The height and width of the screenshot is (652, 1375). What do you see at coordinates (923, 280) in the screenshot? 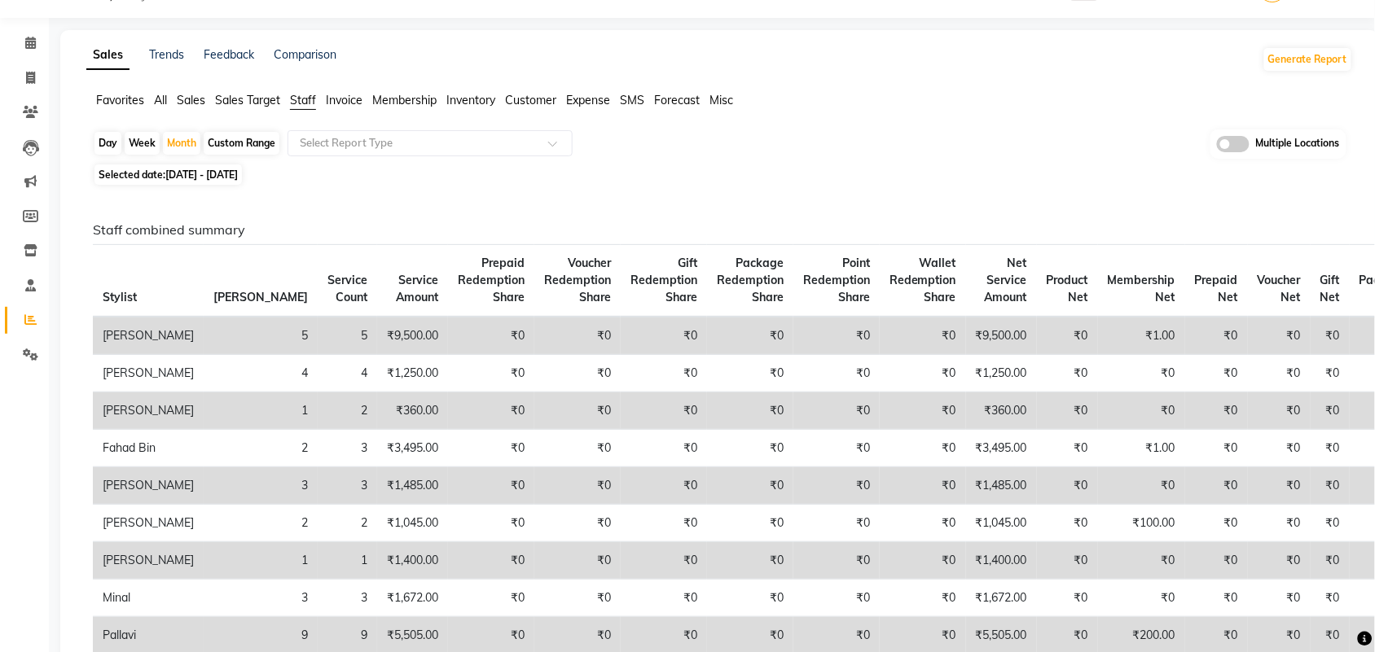
I see `span: Wallet Redemption Share` at bounding box center [923, 280].